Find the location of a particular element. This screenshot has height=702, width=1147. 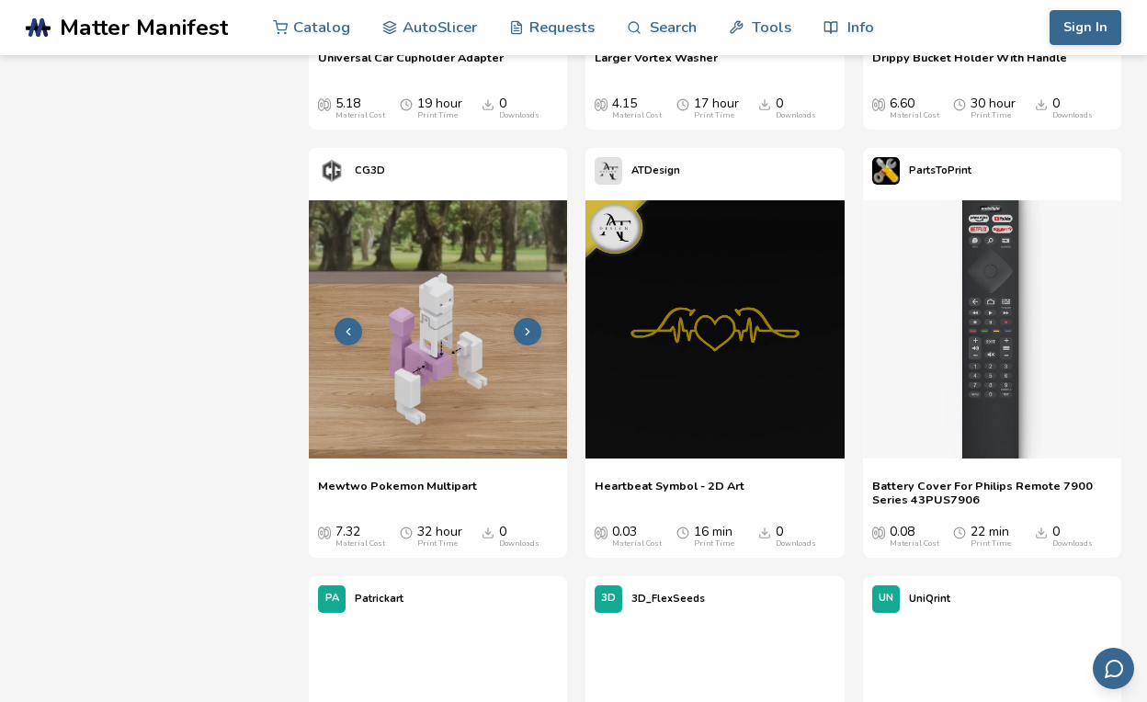

div: 16 min is located at coordinates (714, 537).